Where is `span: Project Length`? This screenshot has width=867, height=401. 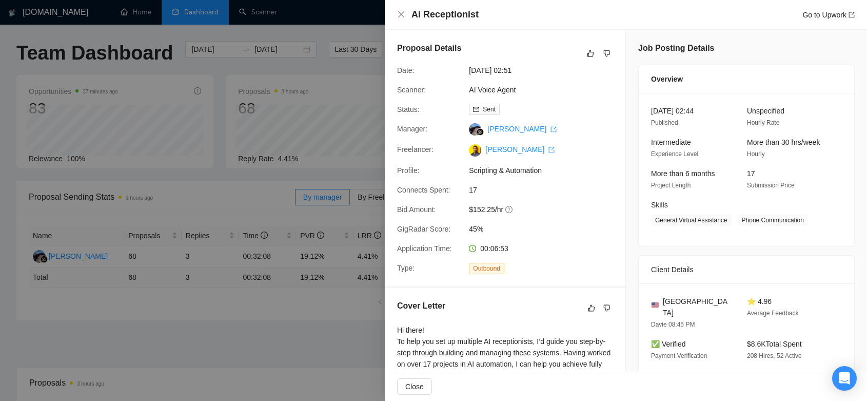
span: Project Length is located at coordinates (670, 185).